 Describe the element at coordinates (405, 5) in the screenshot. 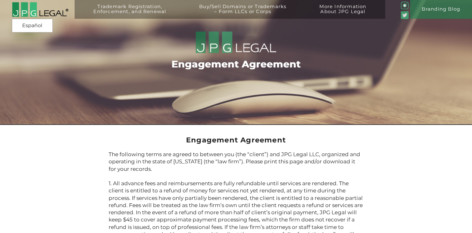

I see `img: glyph-logo_May2016-green3-90.png` at that location.